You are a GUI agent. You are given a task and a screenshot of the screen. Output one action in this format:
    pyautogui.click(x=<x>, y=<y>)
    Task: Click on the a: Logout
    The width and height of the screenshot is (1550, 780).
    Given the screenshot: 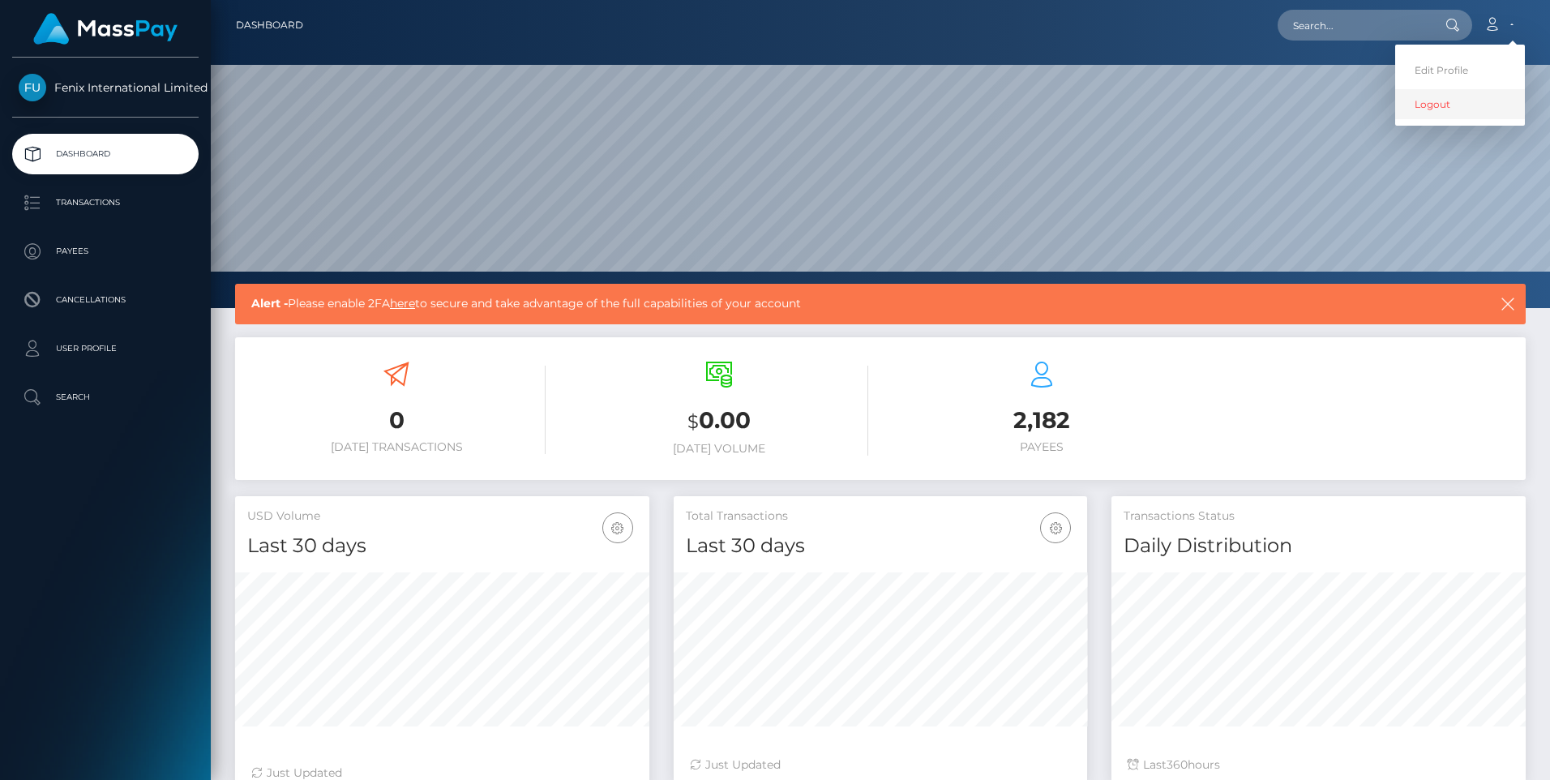 What is the action you would take?
    pyautogui.click(x=1460, y=104)
    